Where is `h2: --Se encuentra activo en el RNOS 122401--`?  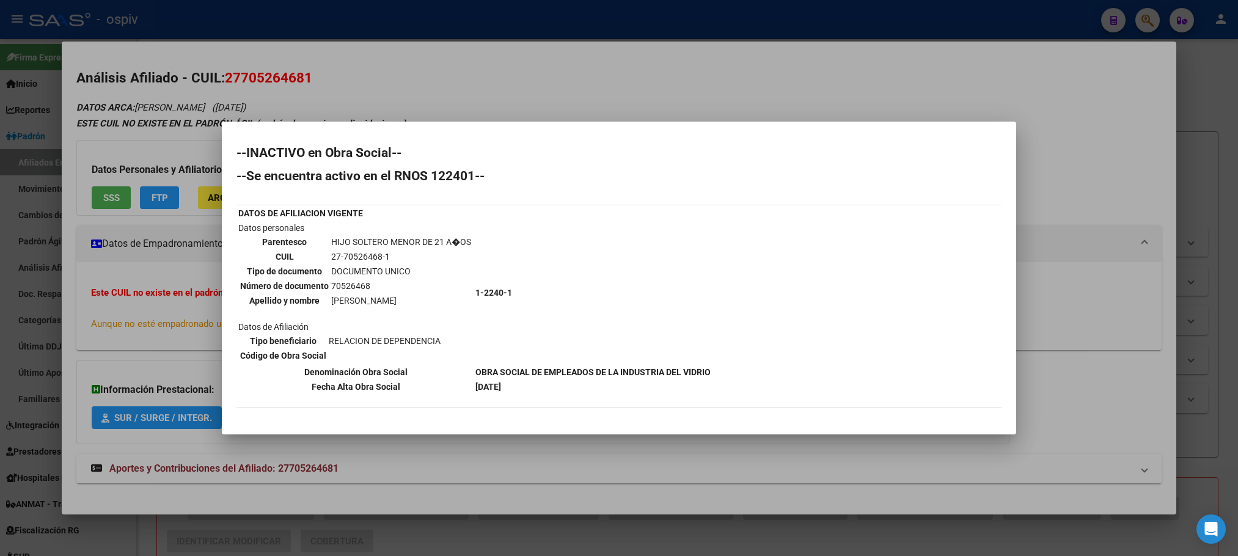 h2: --Se encuentra activo en el RNOS 122401-- is located at coordinates (619, 176).